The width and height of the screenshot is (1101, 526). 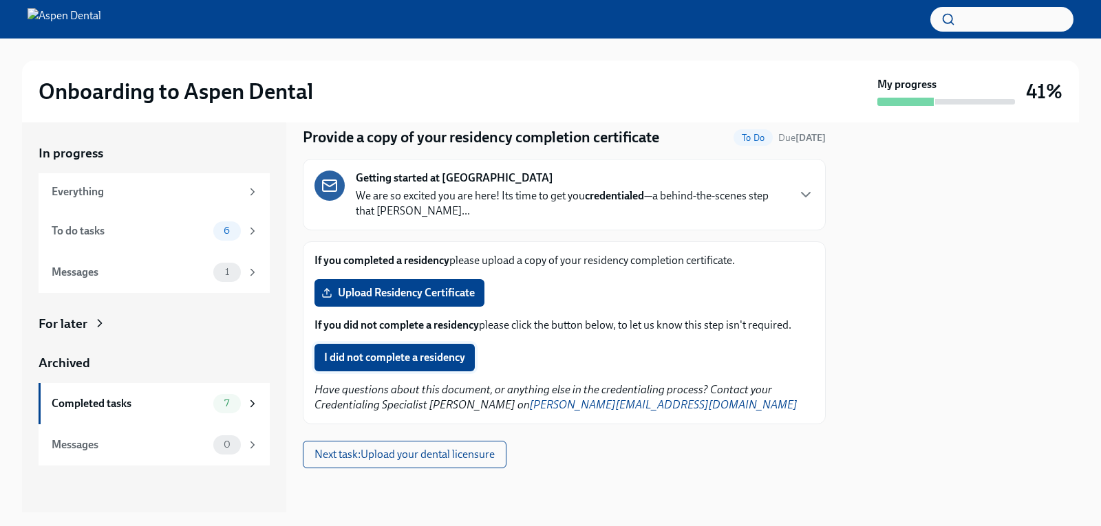 What do you see at coordinates (564, 325) in the screenshot?
I see `p: please click the button below, to let us know this step isn't required.` at bounding box center [564, 325].